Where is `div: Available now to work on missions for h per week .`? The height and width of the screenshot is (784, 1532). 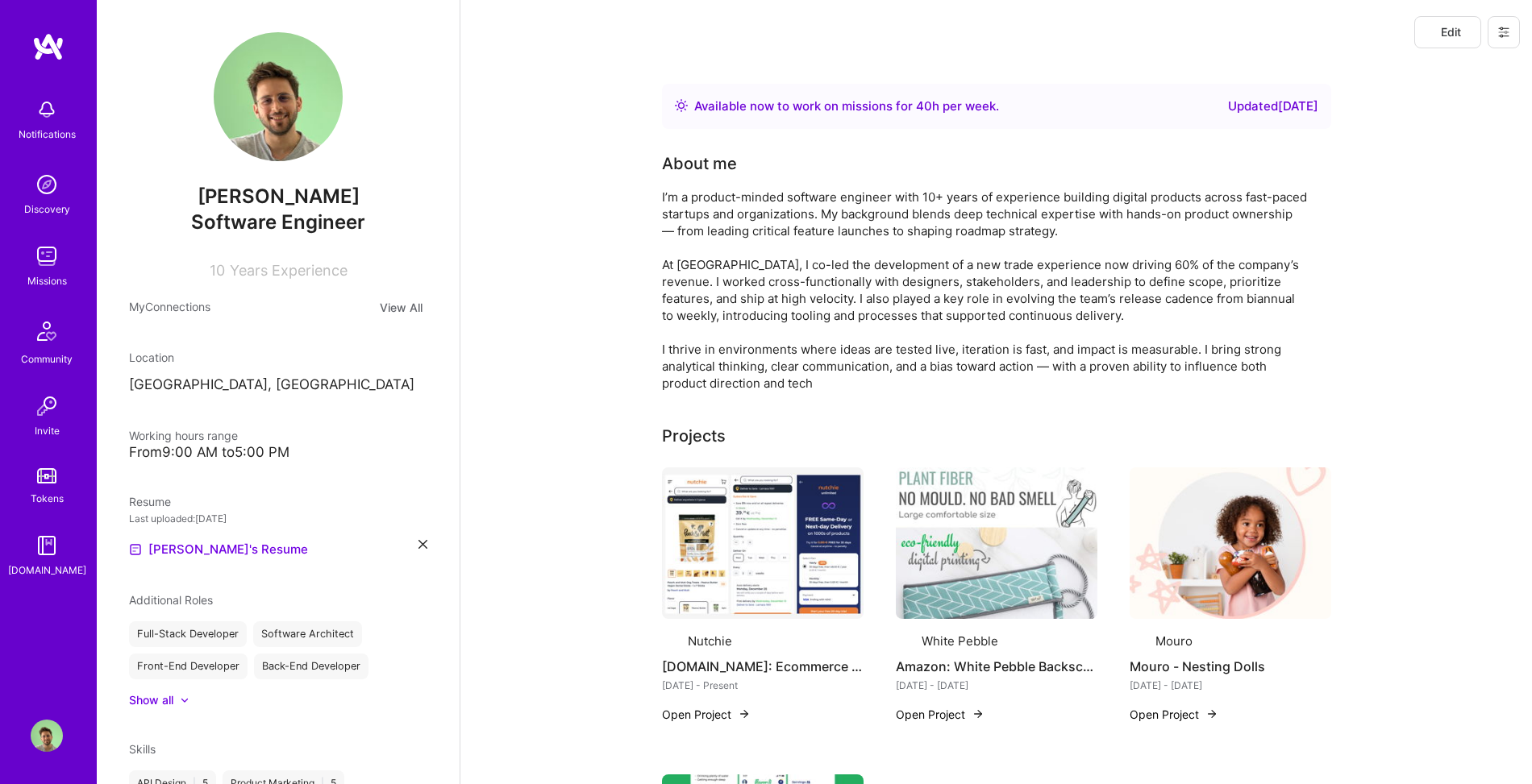 div: Available now to work on missions for h per week . is located at coordinates (846, 106).